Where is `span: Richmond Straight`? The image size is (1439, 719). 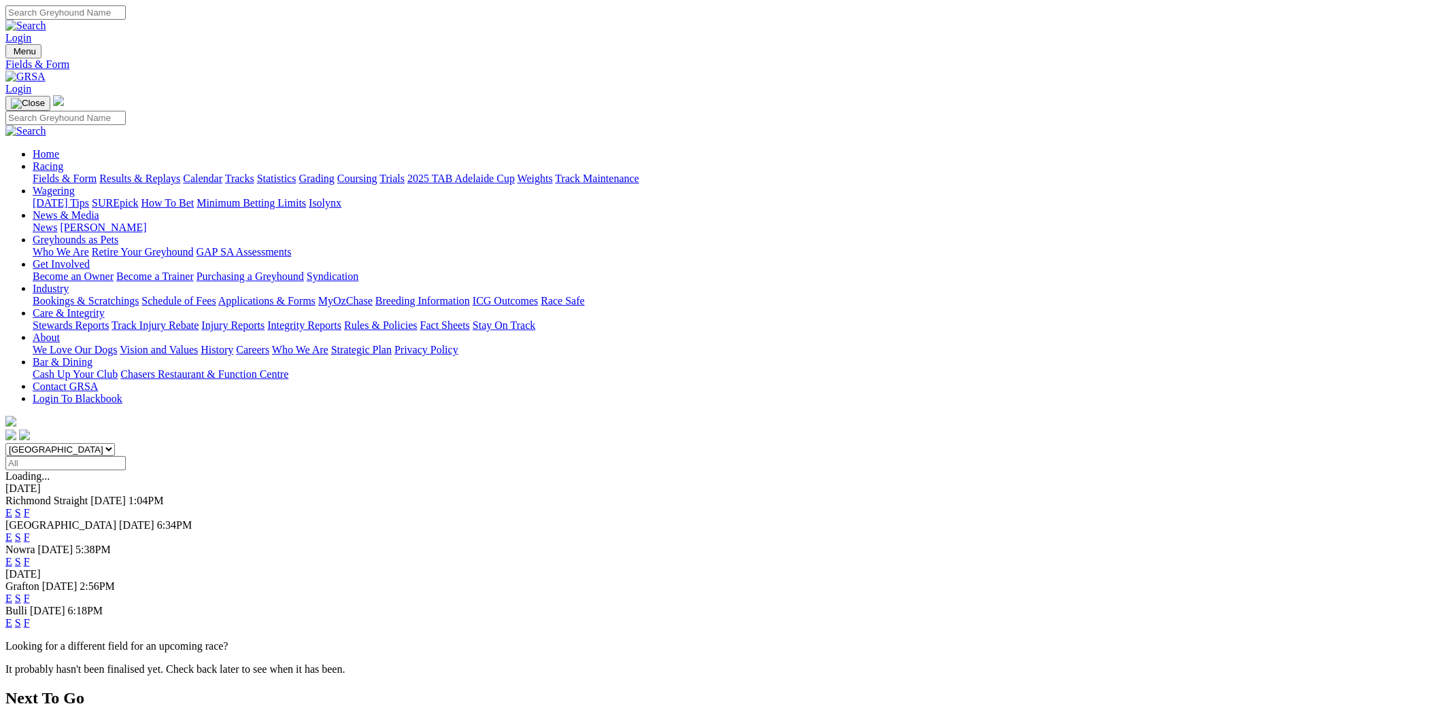
span: Richmond Straight is located at coordinates (46, 500).